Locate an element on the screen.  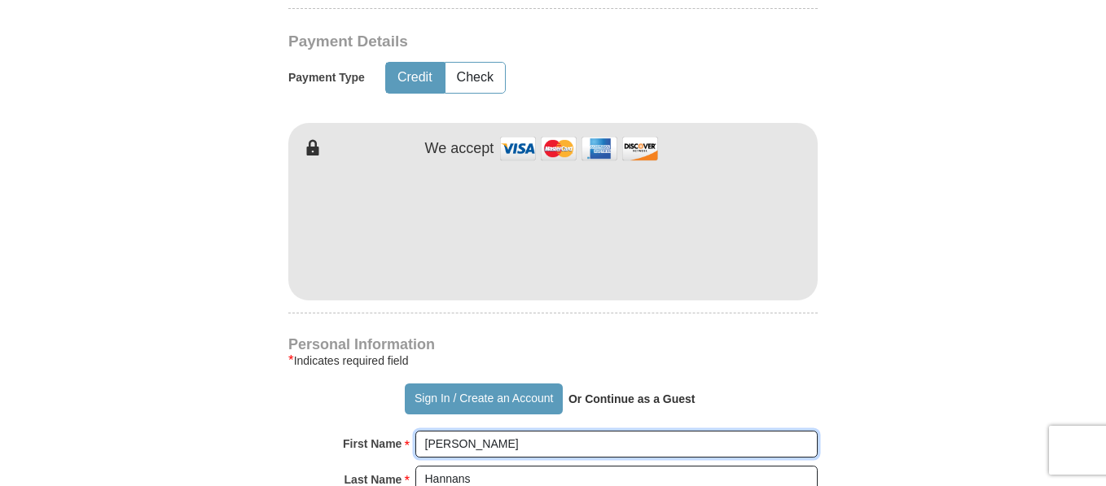
button: Credit is located at coordinates (414, 77).